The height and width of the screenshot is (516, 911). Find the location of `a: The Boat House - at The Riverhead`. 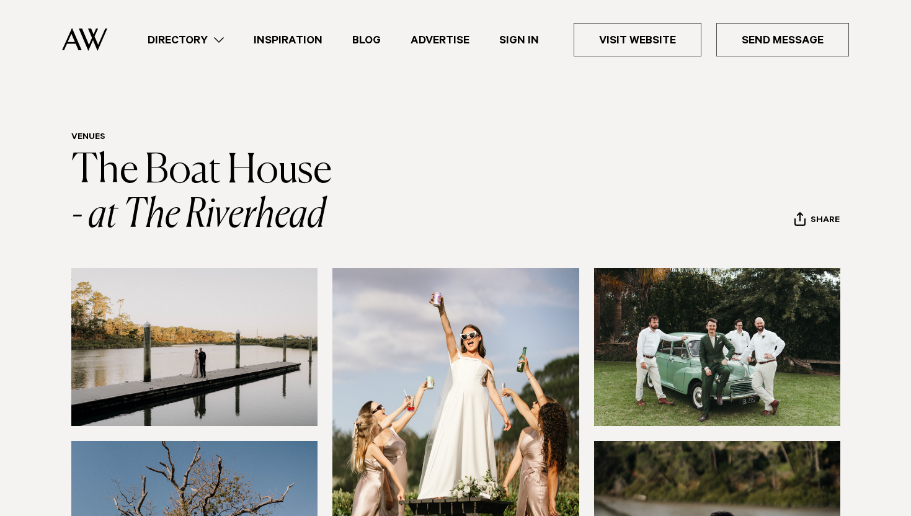

a: The Boat House - at The Riverhead is located at coordinates (202, 193).